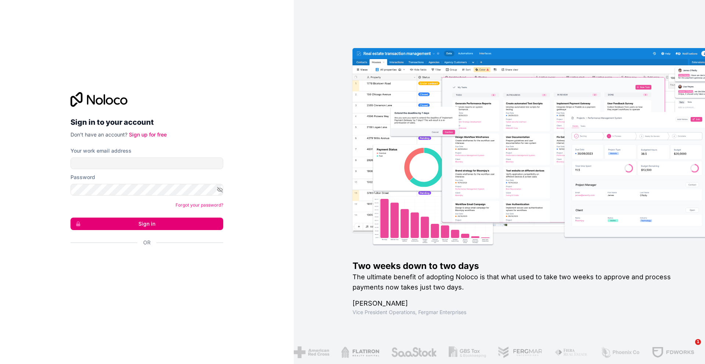  What do you see at coordinates (517, 313) in the screenshot?
I see `h1: Vice President Operations , Fergmar Enterprises` at bounding box center [517, 313].